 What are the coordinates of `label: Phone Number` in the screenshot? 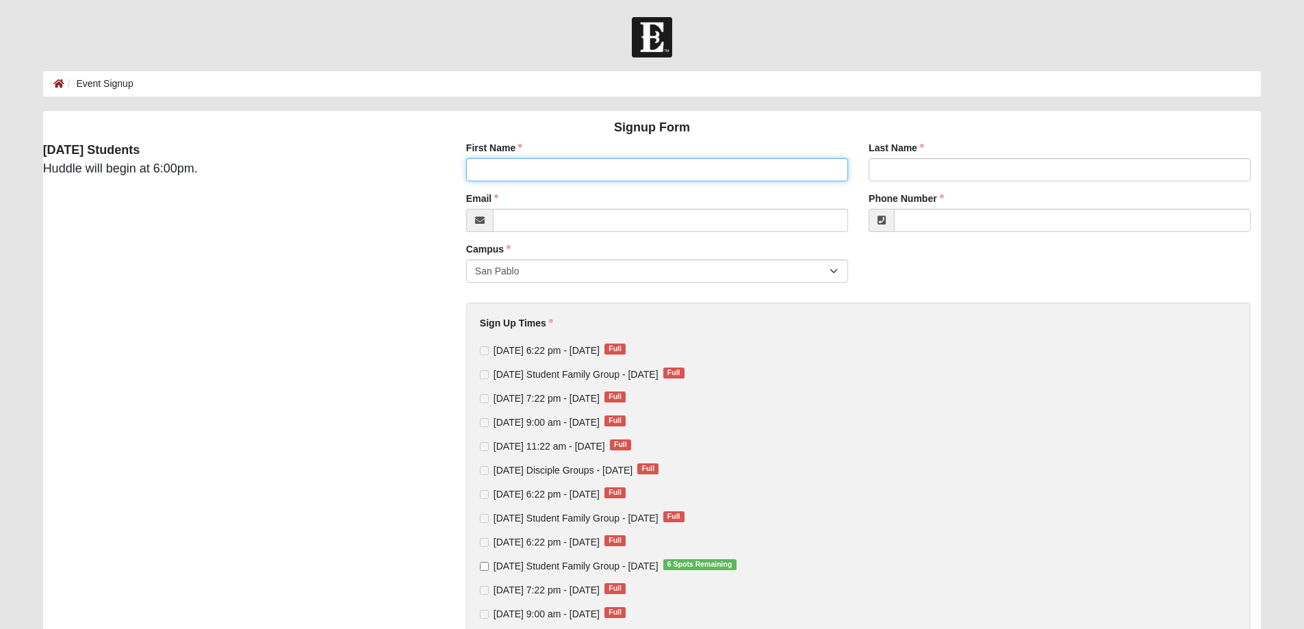 It's located at (906, 199).